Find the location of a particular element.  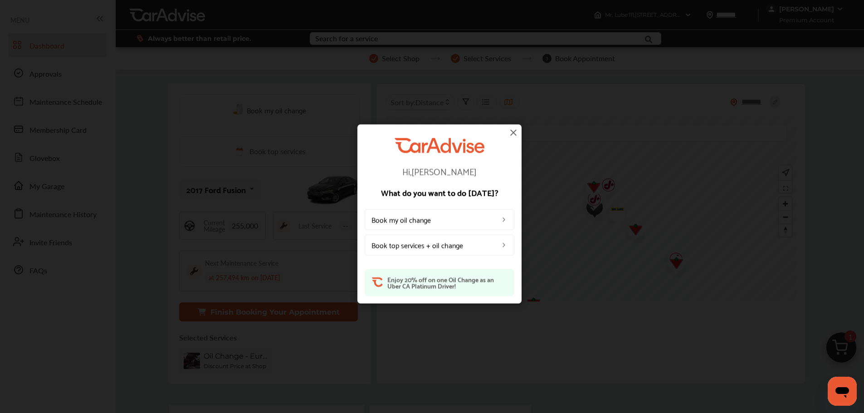

p: Enjoy 20% off on one Oil Change as an Uber CA Platinum Driver! is located at coordinates (447, 282).